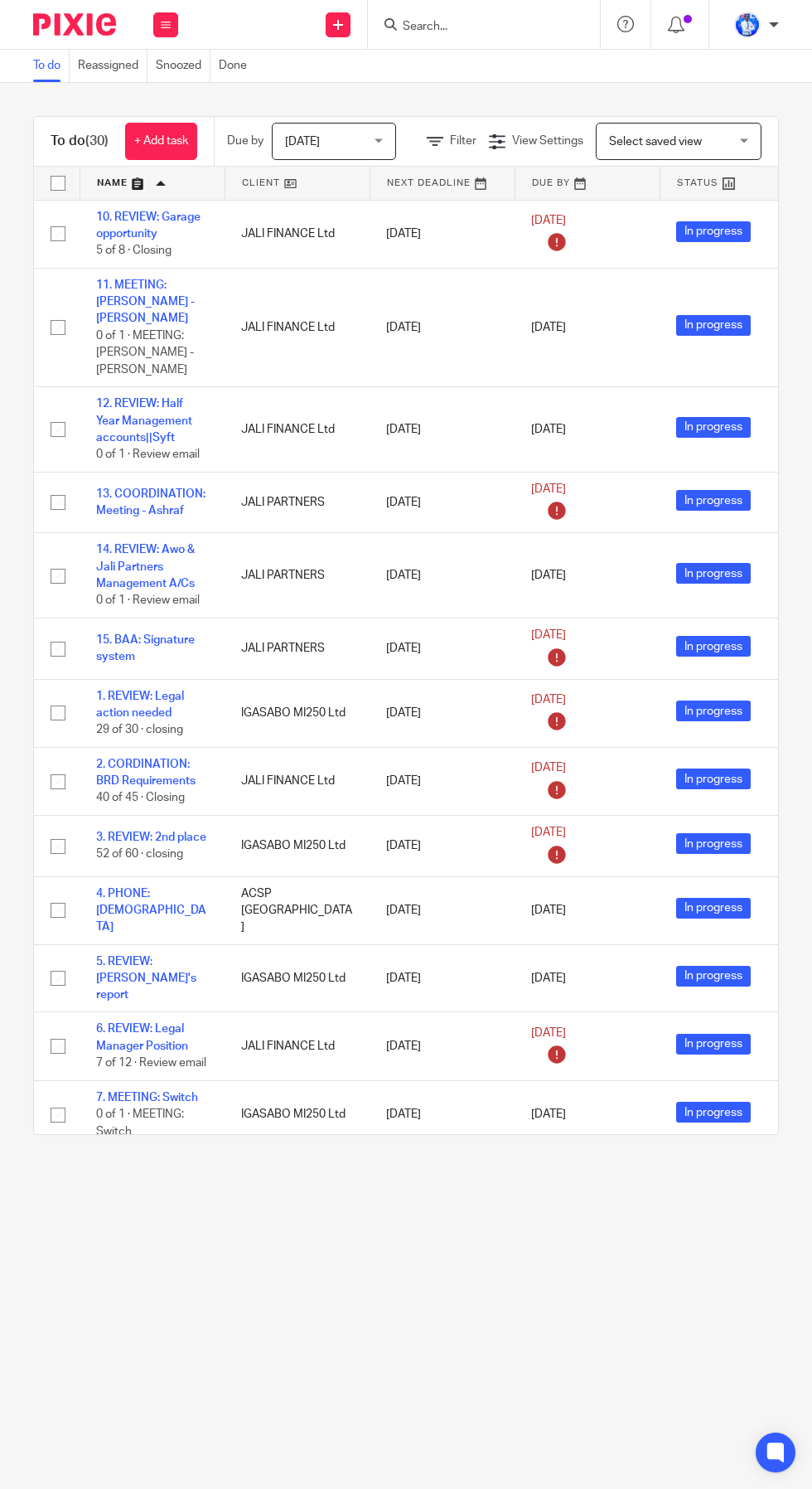 This screenshot has height=1489, width=812. Describe the element at coordinates (145, 648) in the screenshot. I see `a: 15. BAA: Signature system` at that location.